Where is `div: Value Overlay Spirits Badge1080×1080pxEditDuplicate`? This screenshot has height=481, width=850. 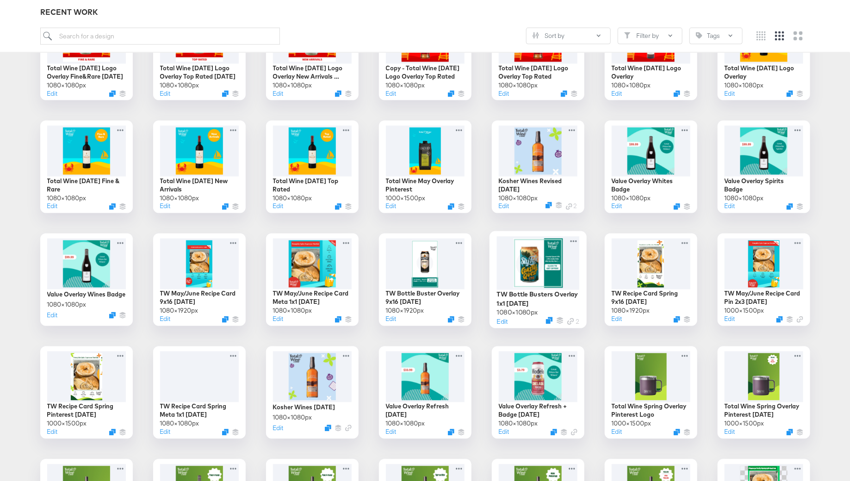
div: Value Overlay Spirits Badge1080×1080pxEditDuplicate is located at coordinates (764, 167).